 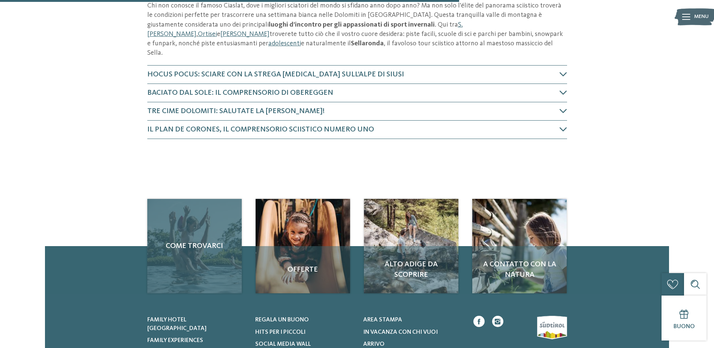 I want to click on span: Area stampa, so click(x=382, y=320).